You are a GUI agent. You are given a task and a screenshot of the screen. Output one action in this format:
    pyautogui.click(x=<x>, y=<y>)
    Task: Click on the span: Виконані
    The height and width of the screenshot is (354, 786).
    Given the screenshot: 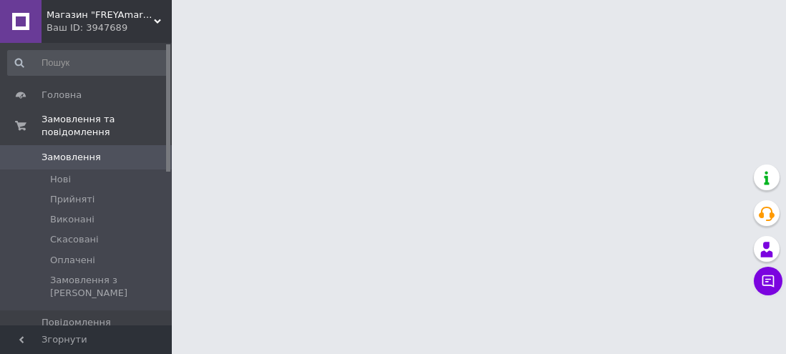 What is the action you would take?
    pyautogui.click(x=72, y=220)
    